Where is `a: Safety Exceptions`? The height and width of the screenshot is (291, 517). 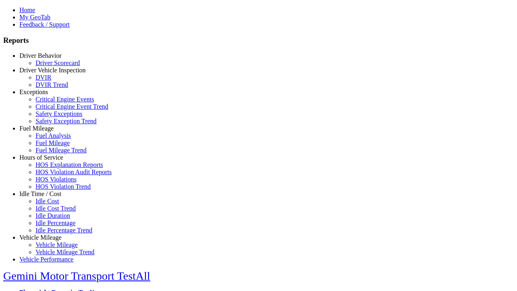 a: Safety Exceptions is located at coordinates (59, 114).